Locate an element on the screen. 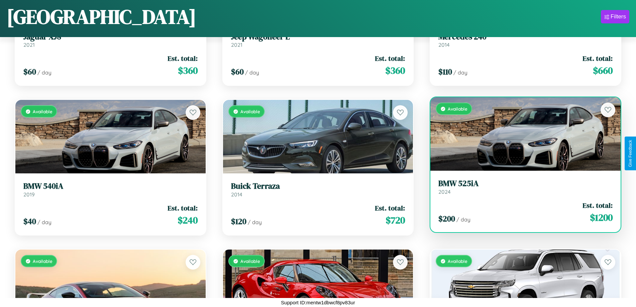 Image resolution: width=636 pixels, height=307 pixels. a: Jaguar XJ82021 is located at coordinates (111, 40).